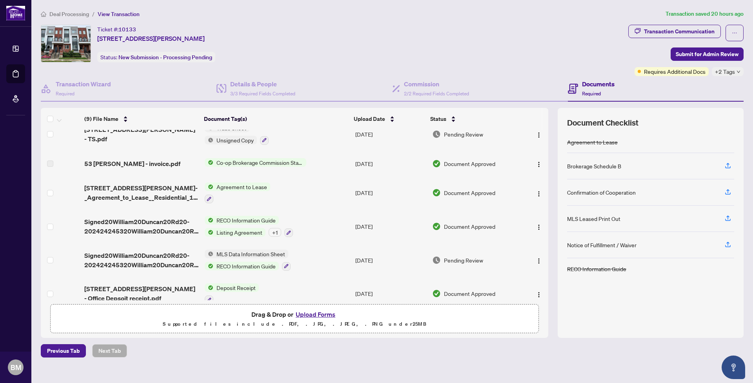 The width and height of the screenshot is (753, 383). What do you see at coordinates (739, 72) in the screenshot?
I see `span: down` at bounding box center [739, 72].